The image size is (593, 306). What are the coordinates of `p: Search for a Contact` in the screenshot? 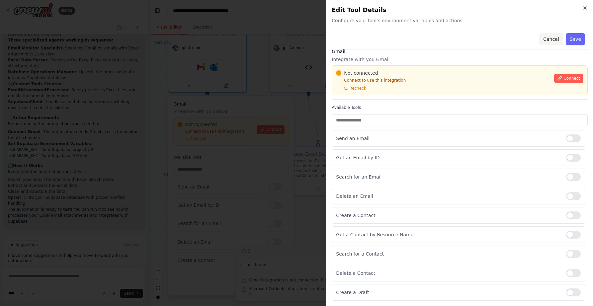 It's located at (449, 254).